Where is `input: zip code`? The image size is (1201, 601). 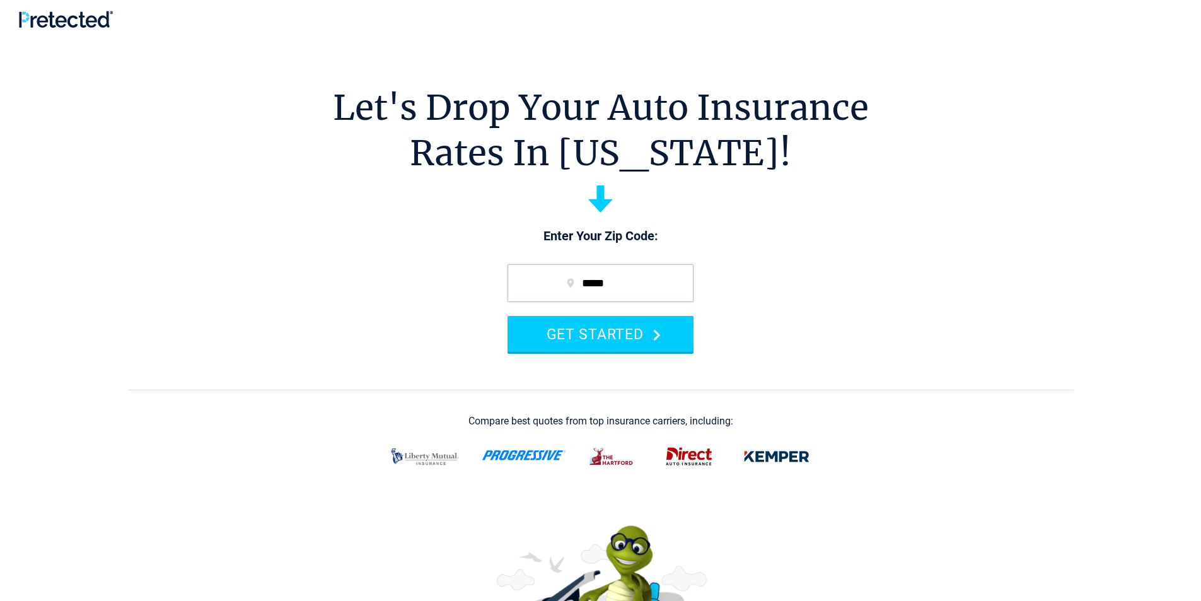
input: zip code is located at coordinates (600, 283).